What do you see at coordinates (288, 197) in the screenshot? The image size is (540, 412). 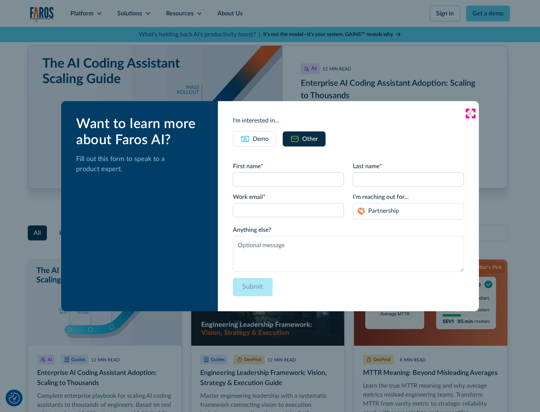 I see `label: Work email` at bounding box center [288, 197].